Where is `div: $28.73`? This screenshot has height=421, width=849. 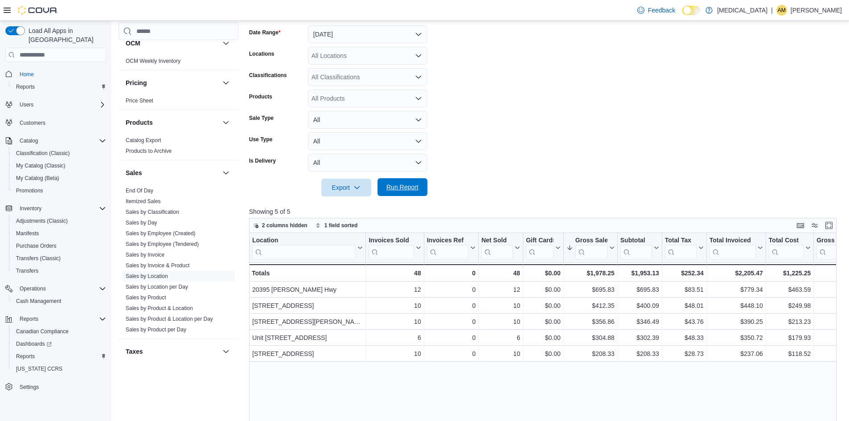 div: $28.73 is located at coordinates (684, 354).